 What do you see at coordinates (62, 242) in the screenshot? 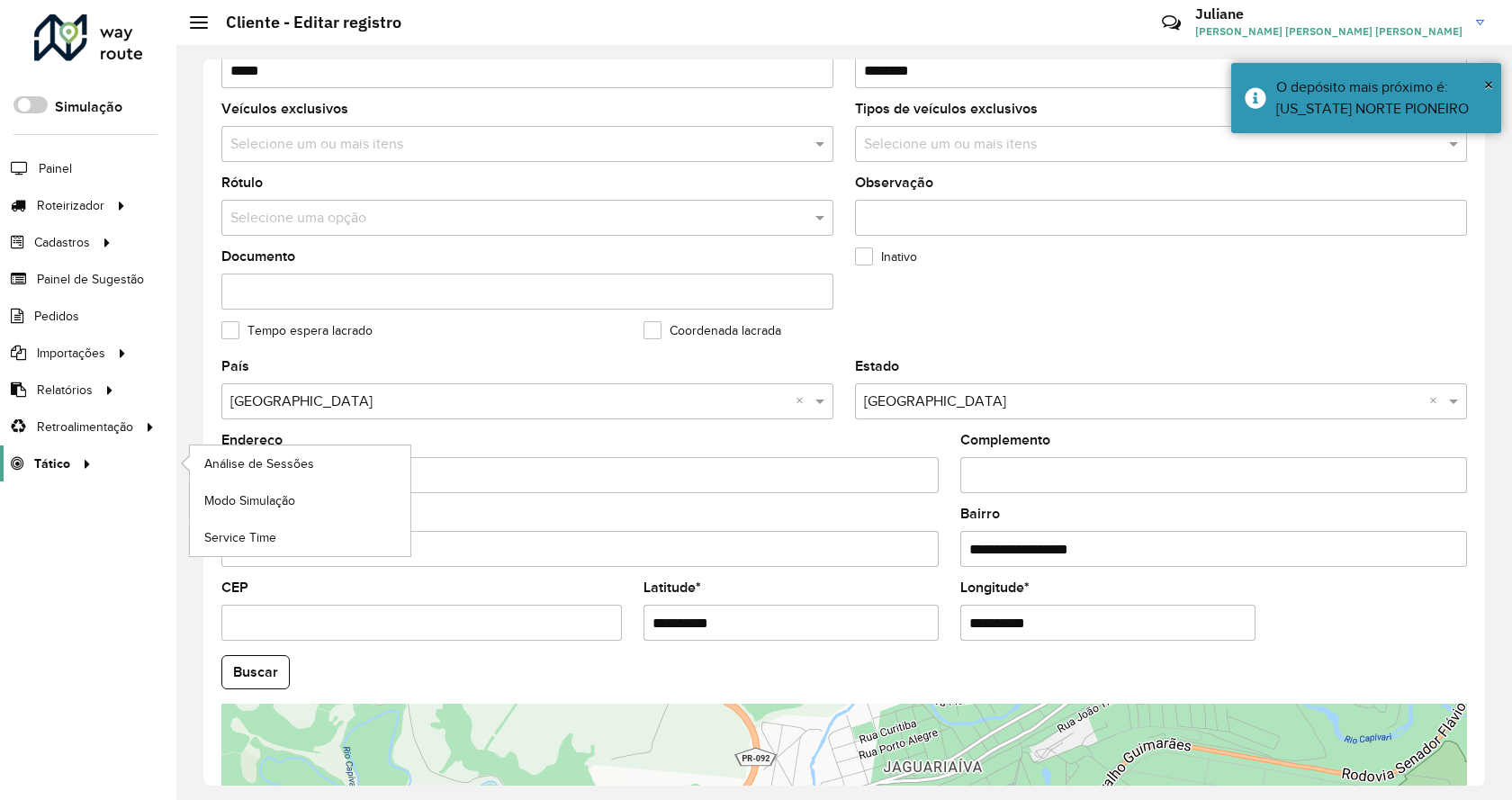
I see `span: Cadastros` at bounding box center [62, 242].